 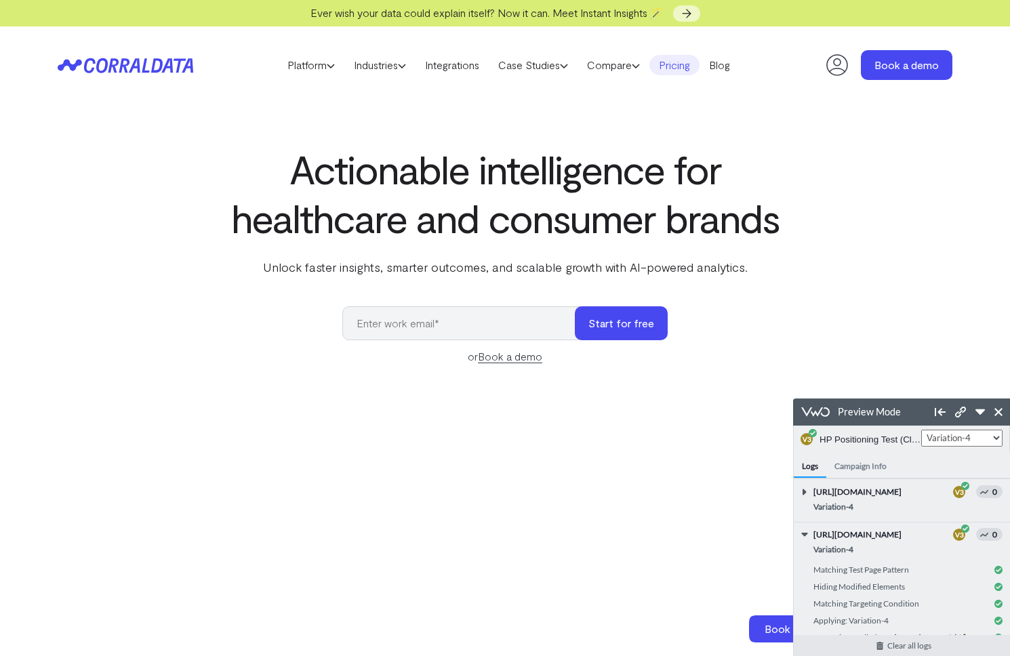 I want to click on span: Ever wish your data could explain itself? Now it can. Meet Instant Insights 🪄, so click(x=487, y=12).